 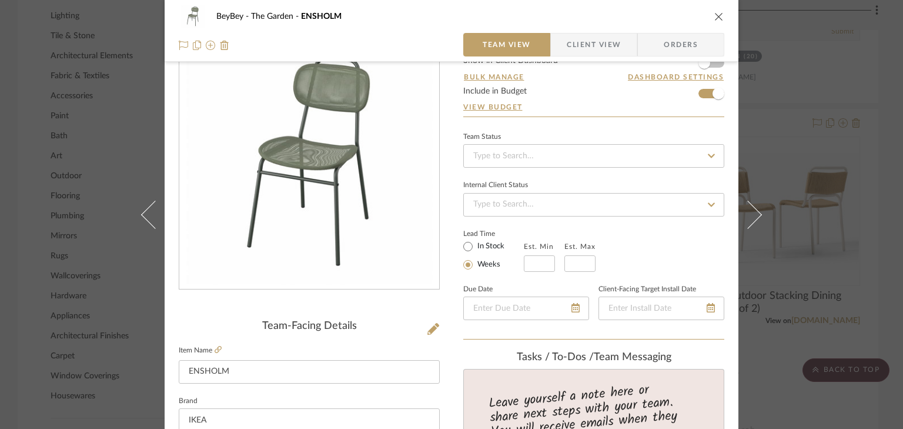 What do you see at coordinates (538, 246) in the screenshot?
I see `label: Est. Min` at bounding box center [538, 246].